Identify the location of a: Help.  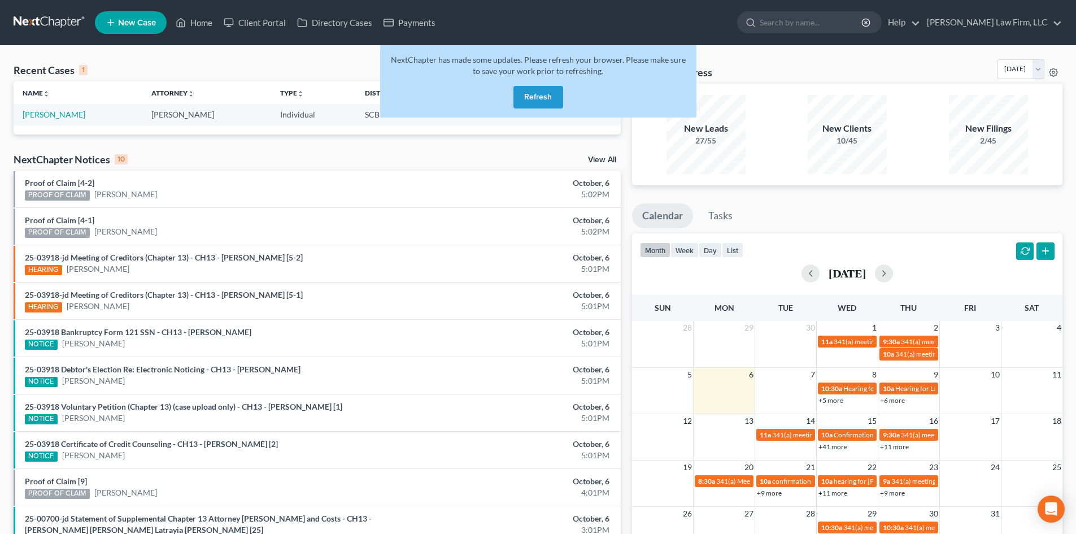
(901, 23).